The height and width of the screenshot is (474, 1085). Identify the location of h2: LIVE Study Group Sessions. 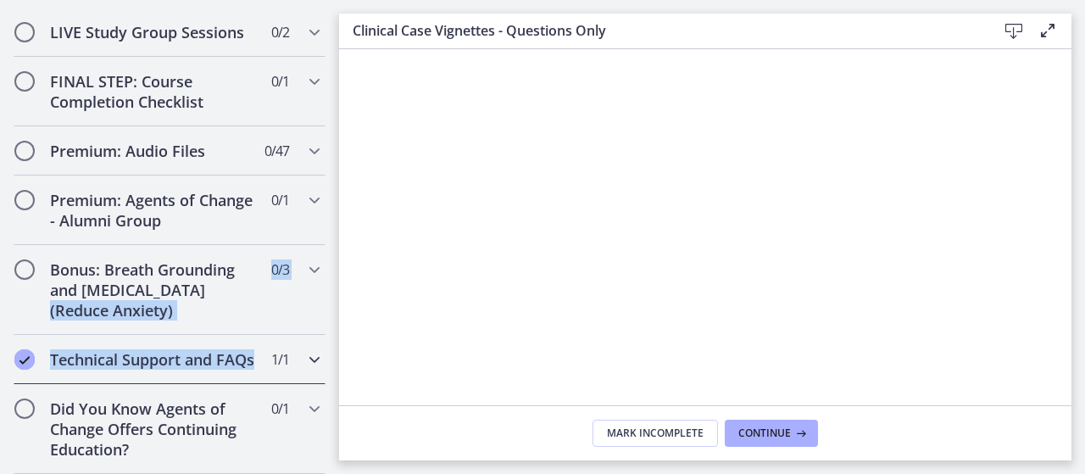
(153, 32).